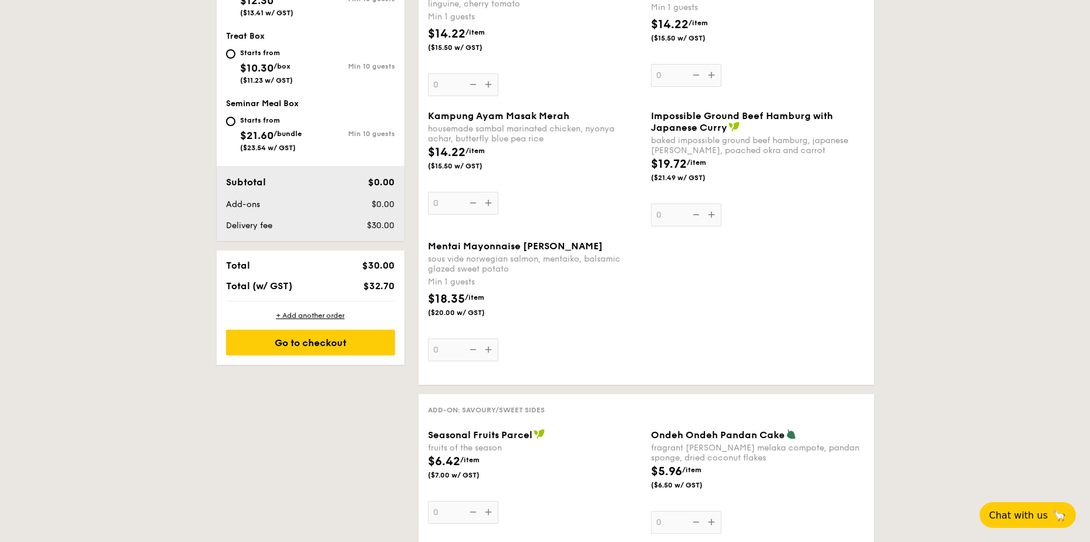  Describe the element at coordinates (480, 435) in the screenshot. I see `span: Seasonal Fruits Parcel` at that location.